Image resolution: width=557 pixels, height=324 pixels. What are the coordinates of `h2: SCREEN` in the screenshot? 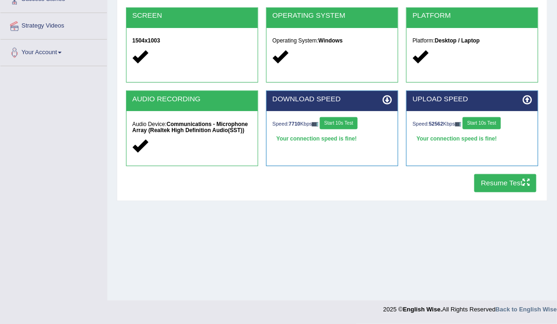 It's located at (192, 15).